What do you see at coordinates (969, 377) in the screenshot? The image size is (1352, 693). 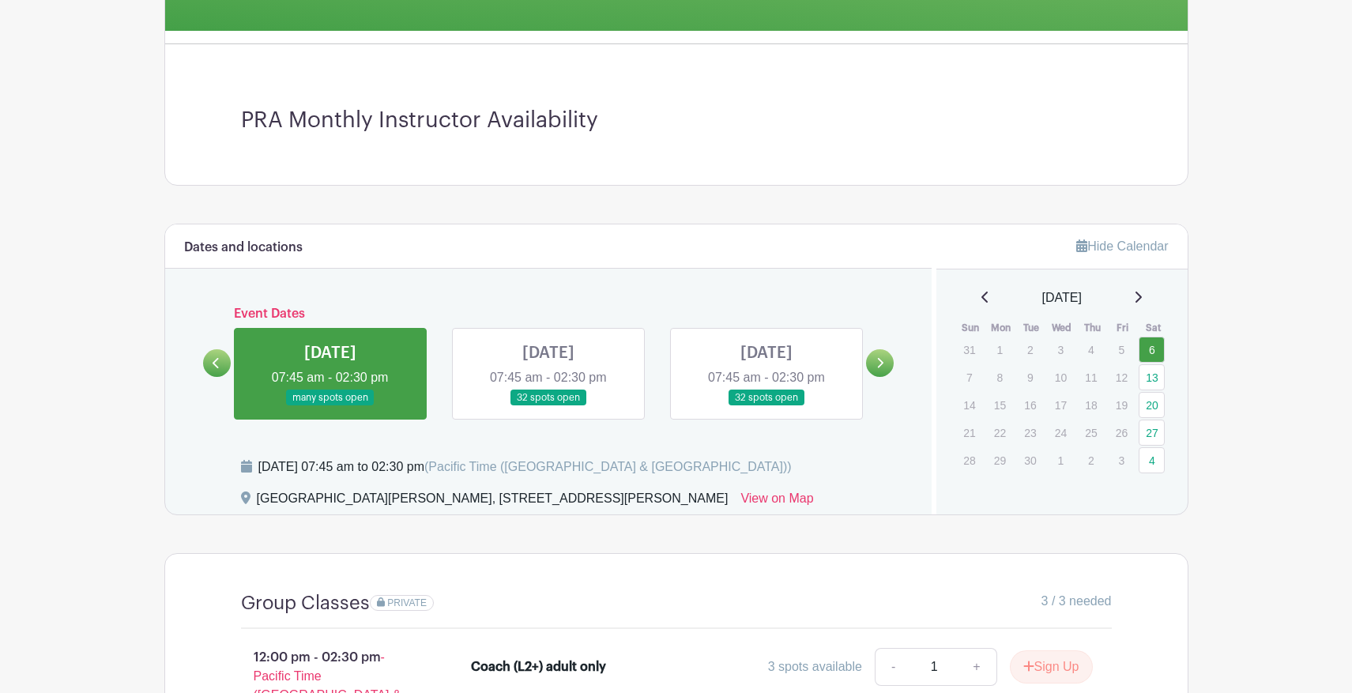 I see `p: 7` at bounding box center [969, 377].